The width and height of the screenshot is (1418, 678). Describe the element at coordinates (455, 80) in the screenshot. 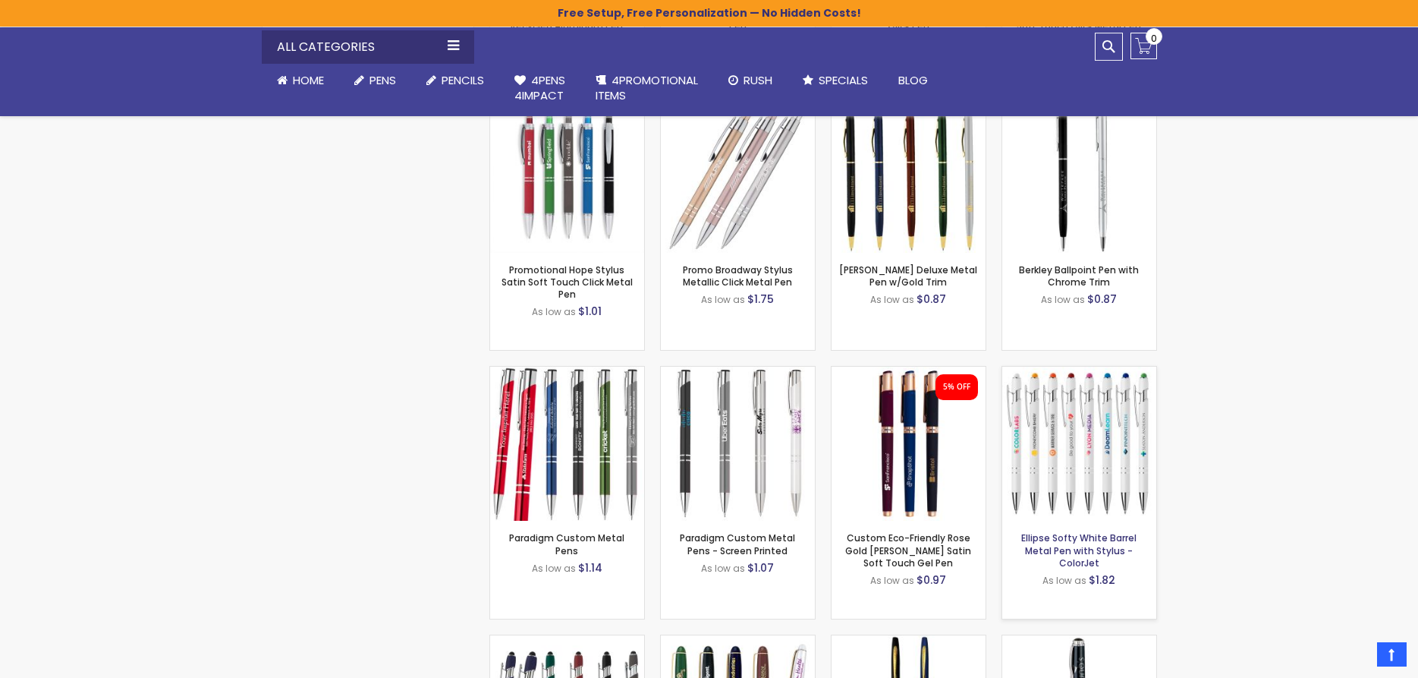

I see `a: Pencils` at that location.